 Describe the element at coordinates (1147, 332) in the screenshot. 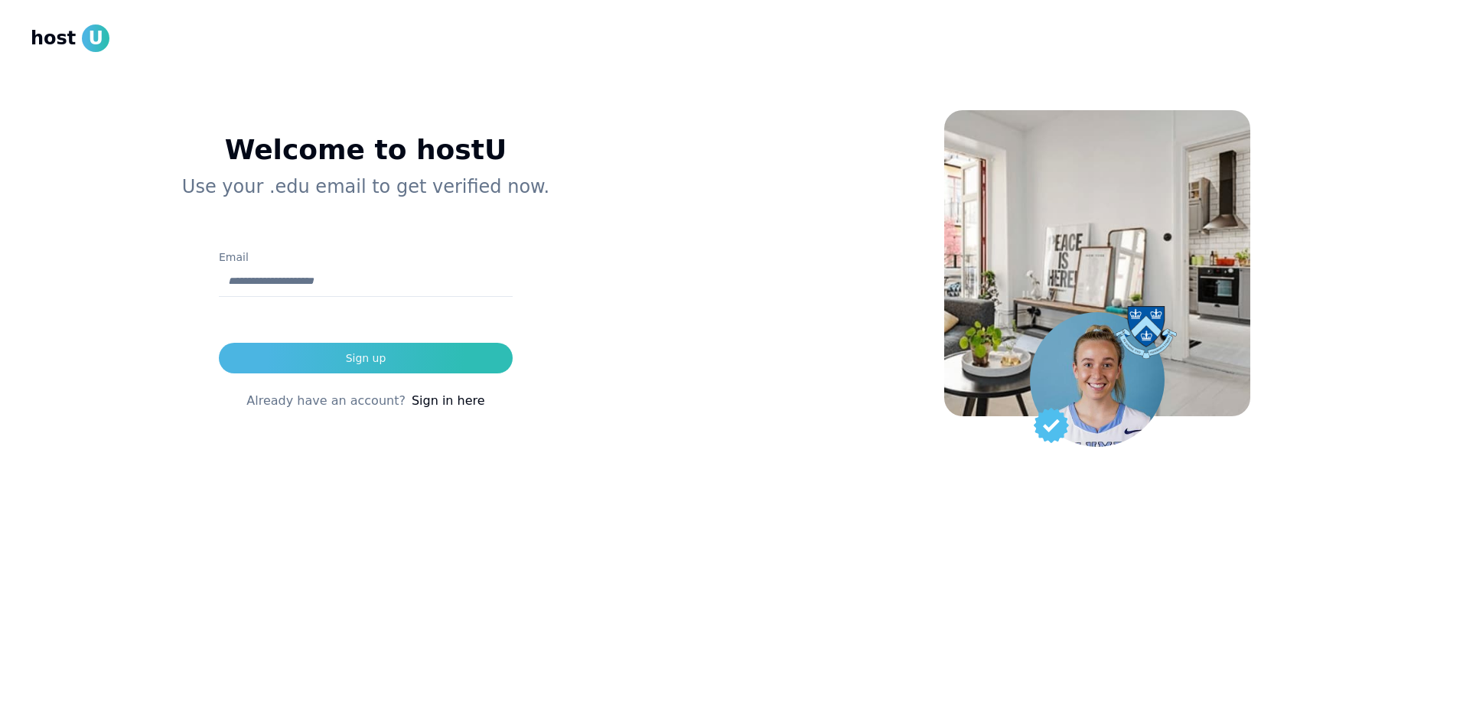

I see `img: Columbia university` at that location.